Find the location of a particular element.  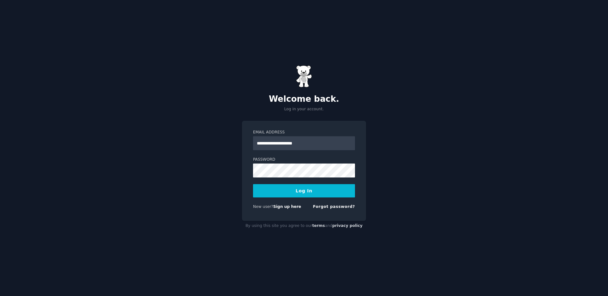

label: Password is located at coordinates (304, 160).